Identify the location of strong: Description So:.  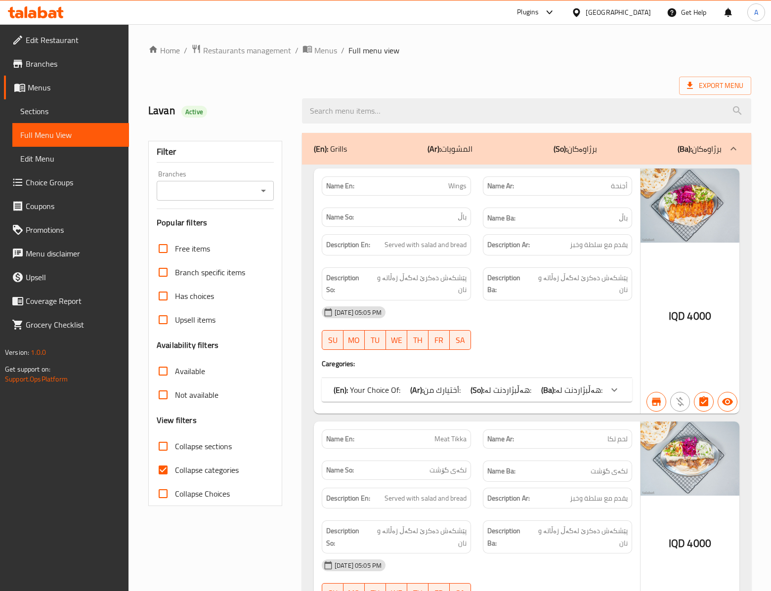
(347, 536).